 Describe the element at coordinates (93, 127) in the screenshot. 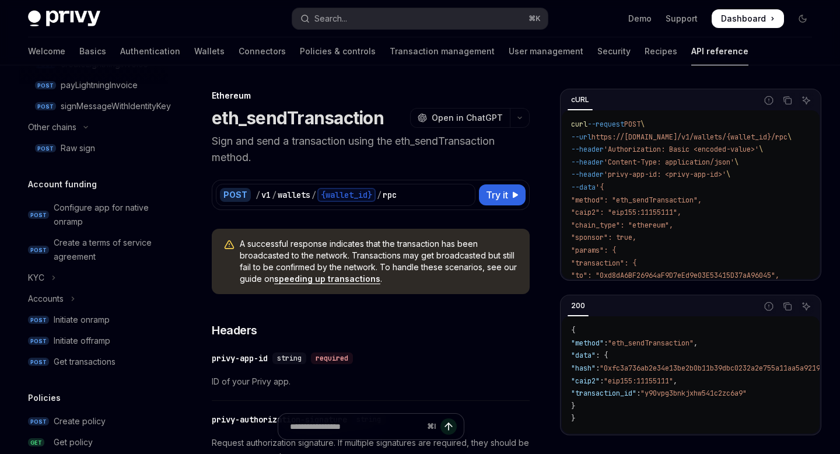

I see `button: Toggle Other chains section` at that location.